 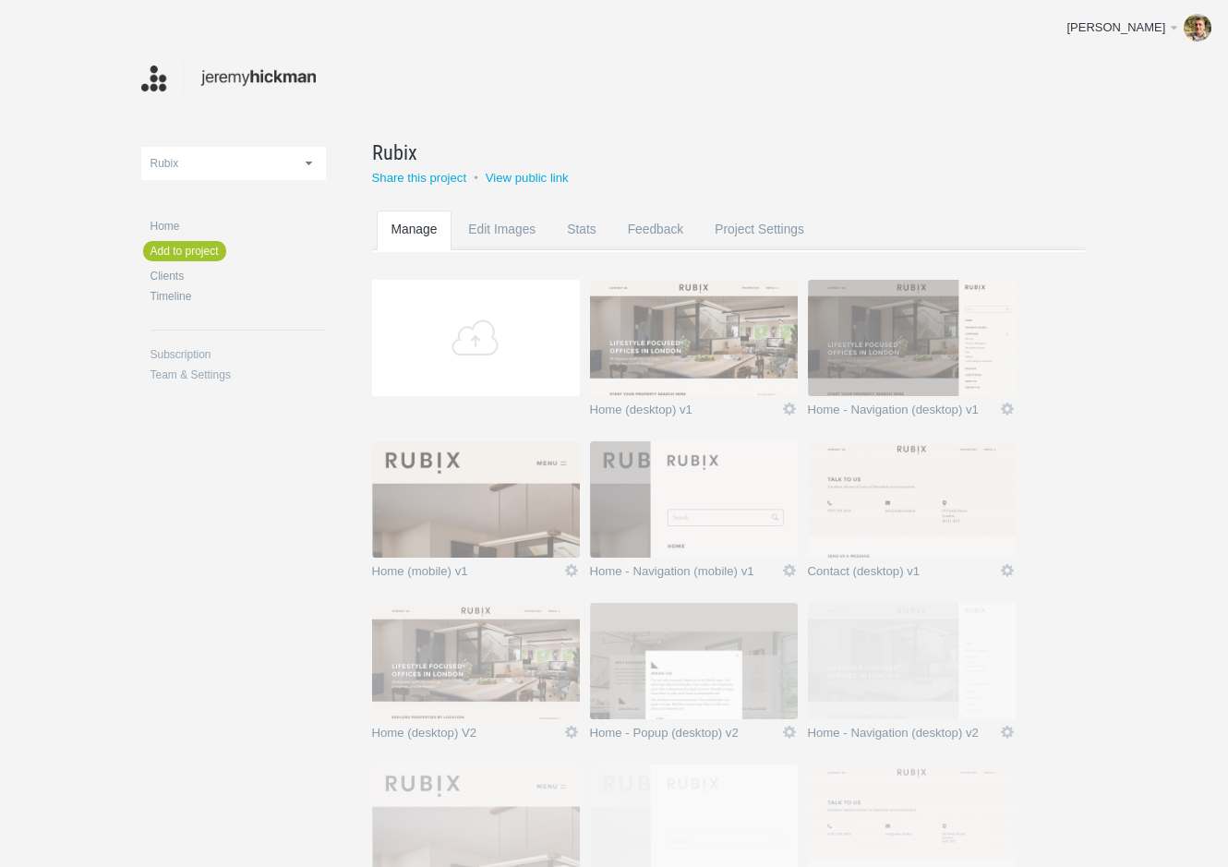 I want to click on img: jeremyhickman_0xh5z0_thumb.jpg, so click(x=693, y=338).